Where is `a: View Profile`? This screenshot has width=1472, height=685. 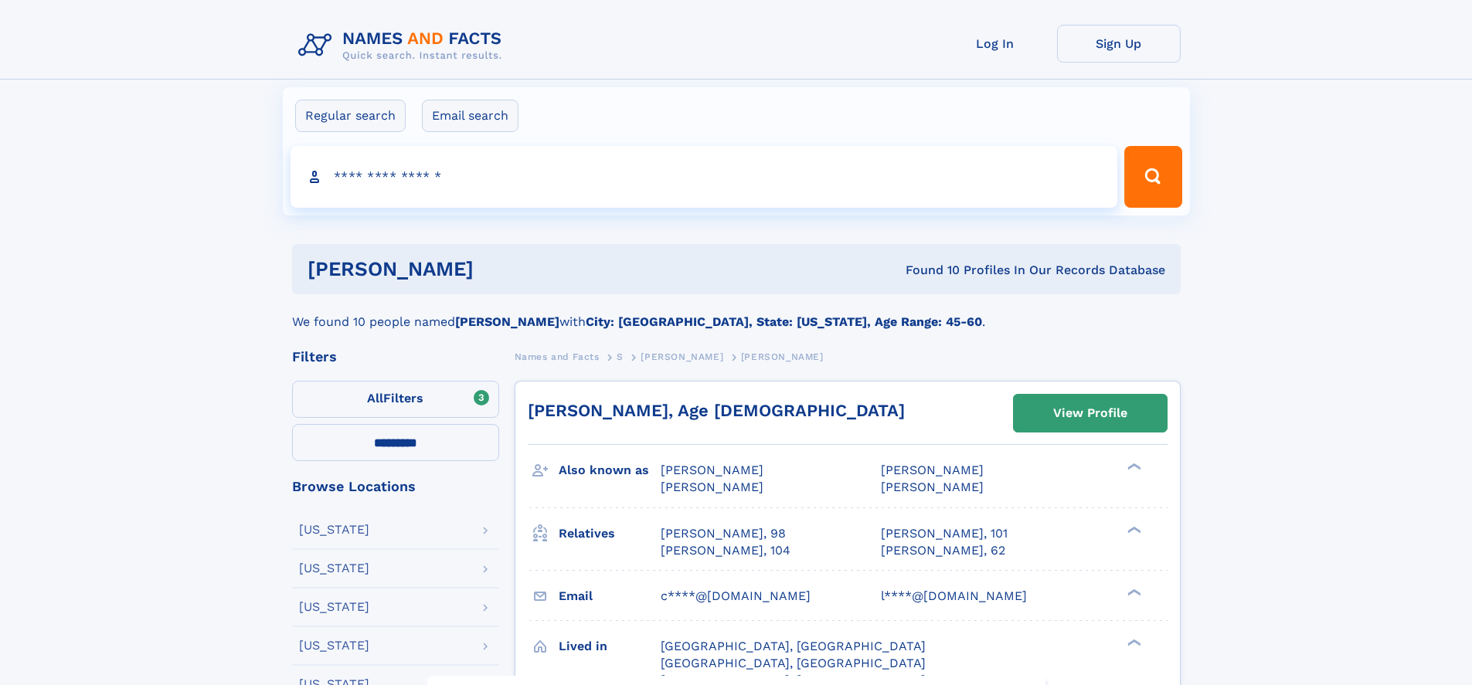 a: View Profile is located at coordinates (1090, 413).